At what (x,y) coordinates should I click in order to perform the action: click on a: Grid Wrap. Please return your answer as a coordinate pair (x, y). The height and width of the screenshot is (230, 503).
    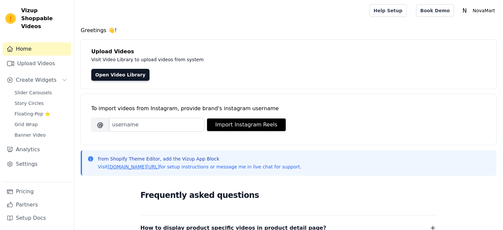
    Looking at the image, I should click on (41, 124).